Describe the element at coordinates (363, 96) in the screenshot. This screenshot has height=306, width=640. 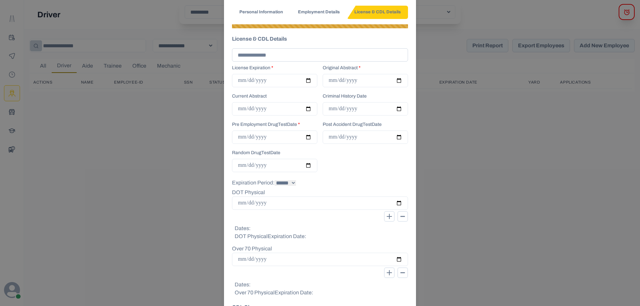
I see `label: Criminal History Date` at that location.